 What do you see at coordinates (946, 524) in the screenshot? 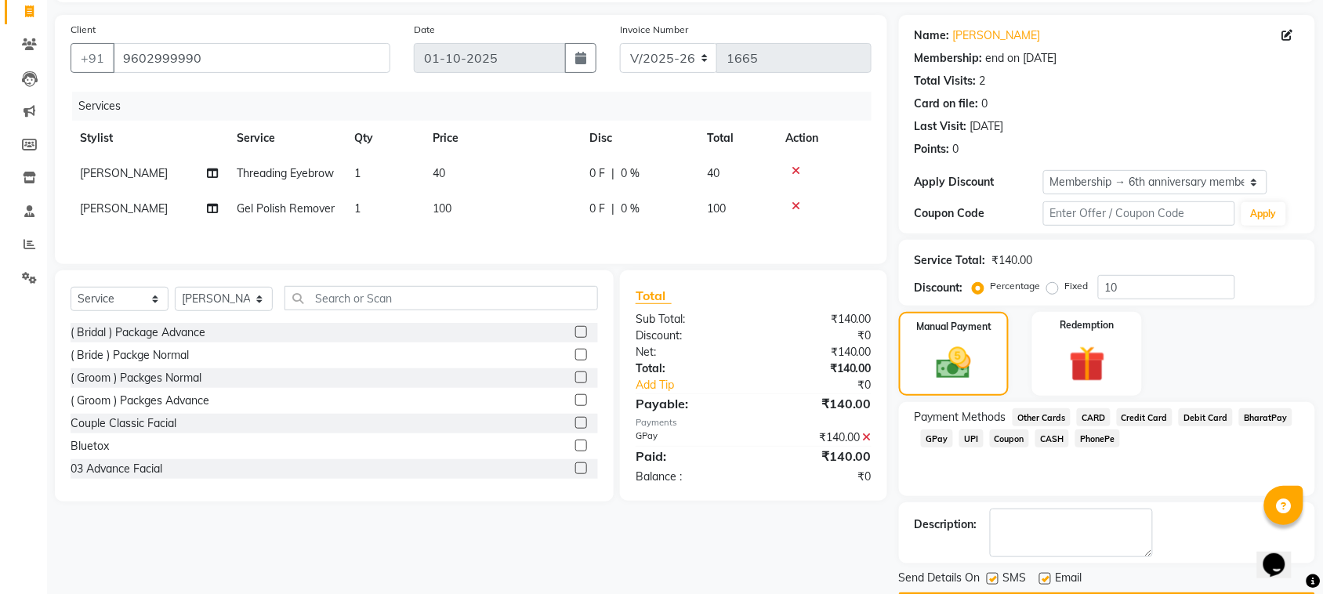
I see `div: Description:` at bounding box center [946, 524].